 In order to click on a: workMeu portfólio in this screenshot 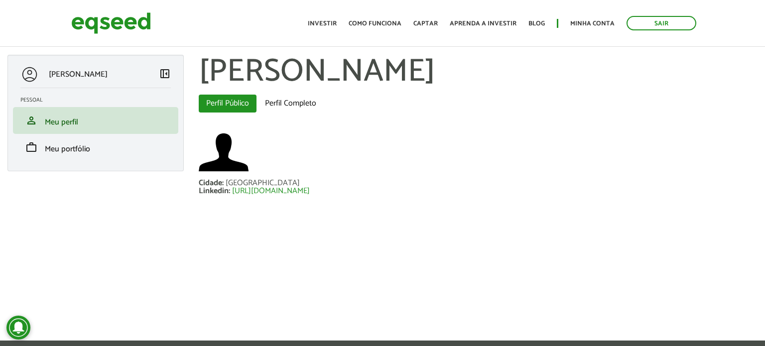, I will do `click(96, 147)`.